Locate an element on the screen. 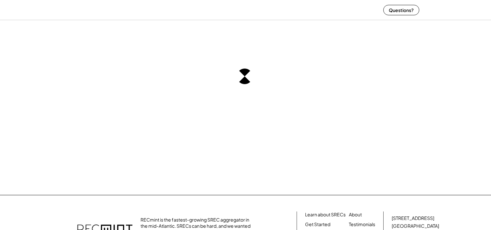 The height and width of the screenshot is (230, 491). a: Get Started is located at coordinates (317, 224).